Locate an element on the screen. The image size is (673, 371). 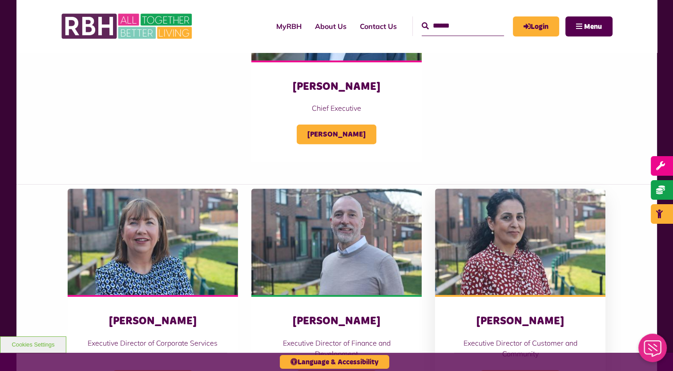
div: Close Web Assistant is located at coordinates (20, 17).